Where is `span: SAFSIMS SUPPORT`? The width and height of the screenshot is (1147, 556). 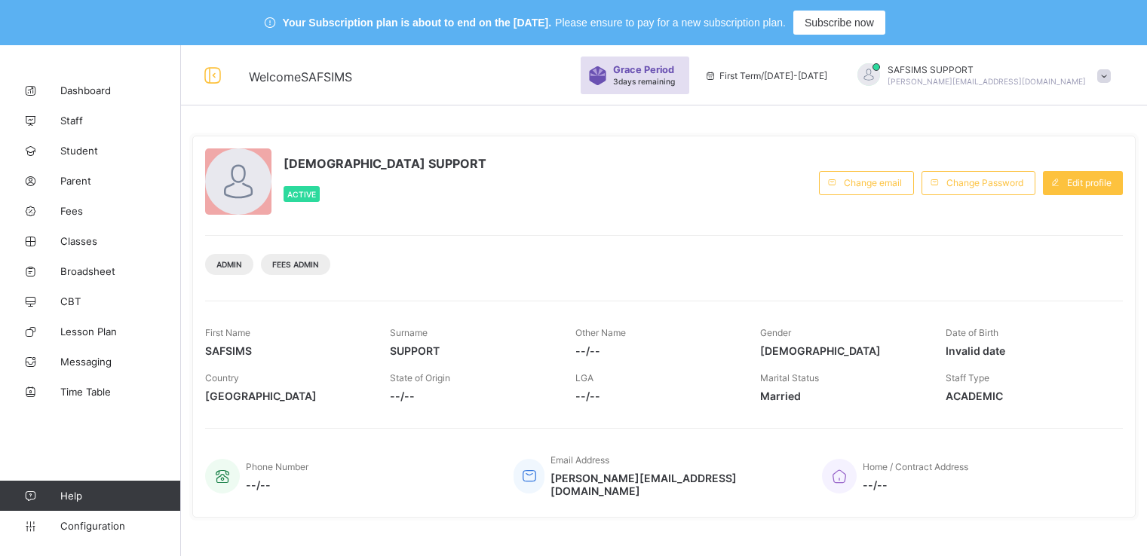
span: SAFSIMS SUPPORT is located at coordinates (986, 69).